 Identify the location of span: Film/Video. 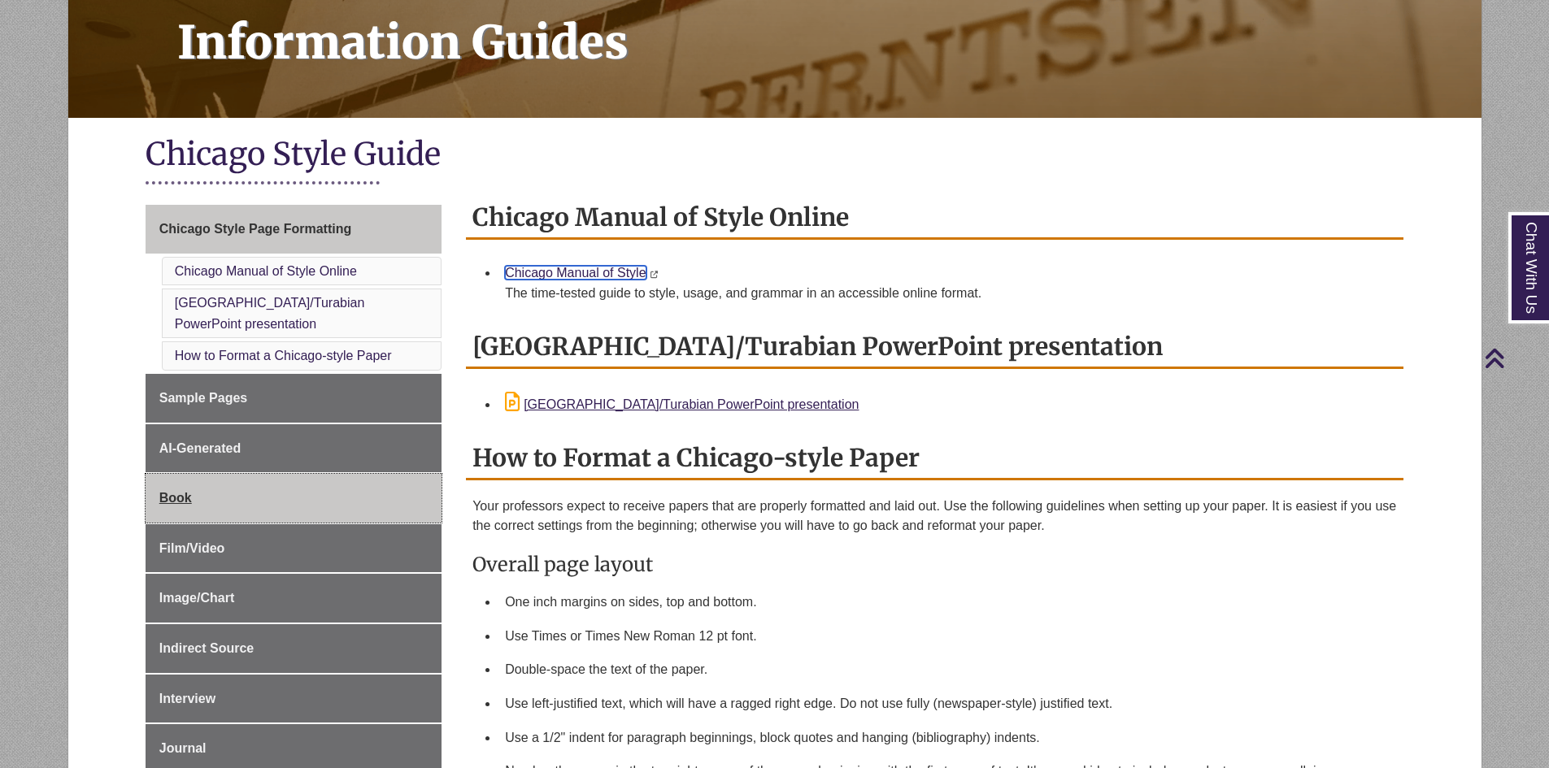
(192, 548).